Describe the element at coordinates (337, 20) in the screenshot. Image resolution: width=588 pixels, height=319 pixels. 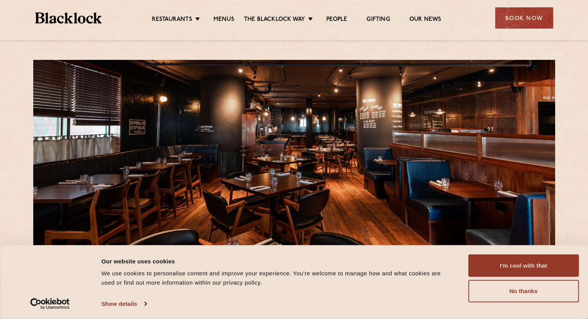
I see `a: People` at that location.